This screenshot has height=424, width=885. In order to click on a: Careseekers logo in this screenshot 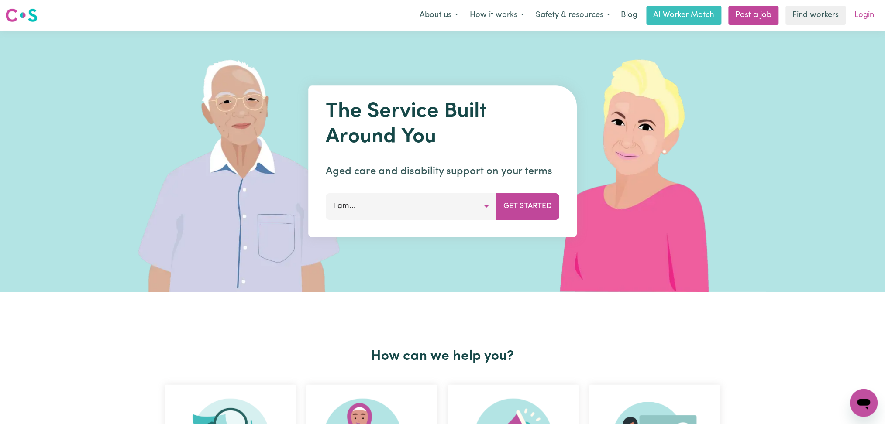, I will do `click(21, 15)`.